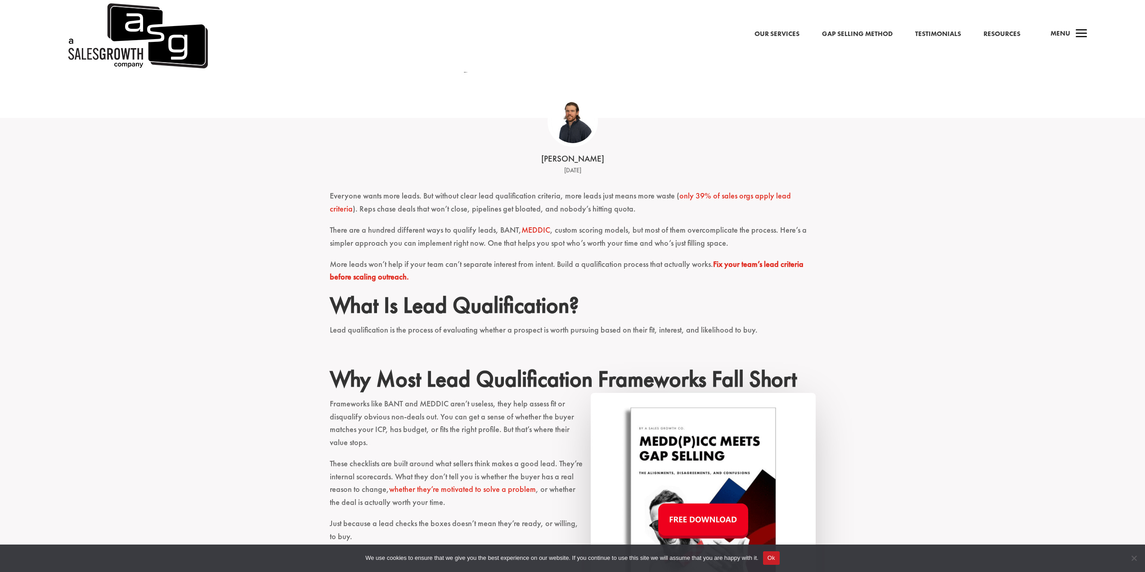  I want to click on span: a, so click(1082, 34).